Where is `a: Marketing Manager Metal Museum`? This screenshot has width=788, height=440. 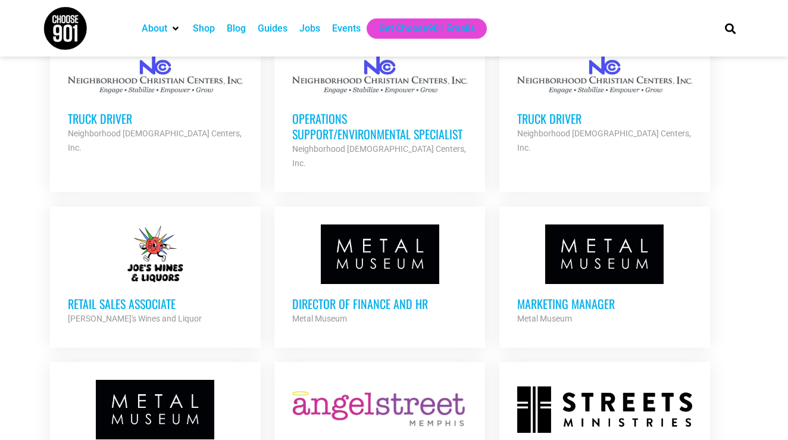
a: Marketing Manager Metal Museum is located at coordinates (605, 275).